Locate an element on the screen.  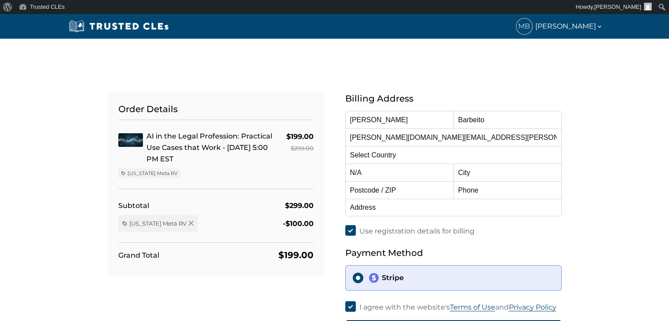
input: Last Name is located at coordinates (507, 120).